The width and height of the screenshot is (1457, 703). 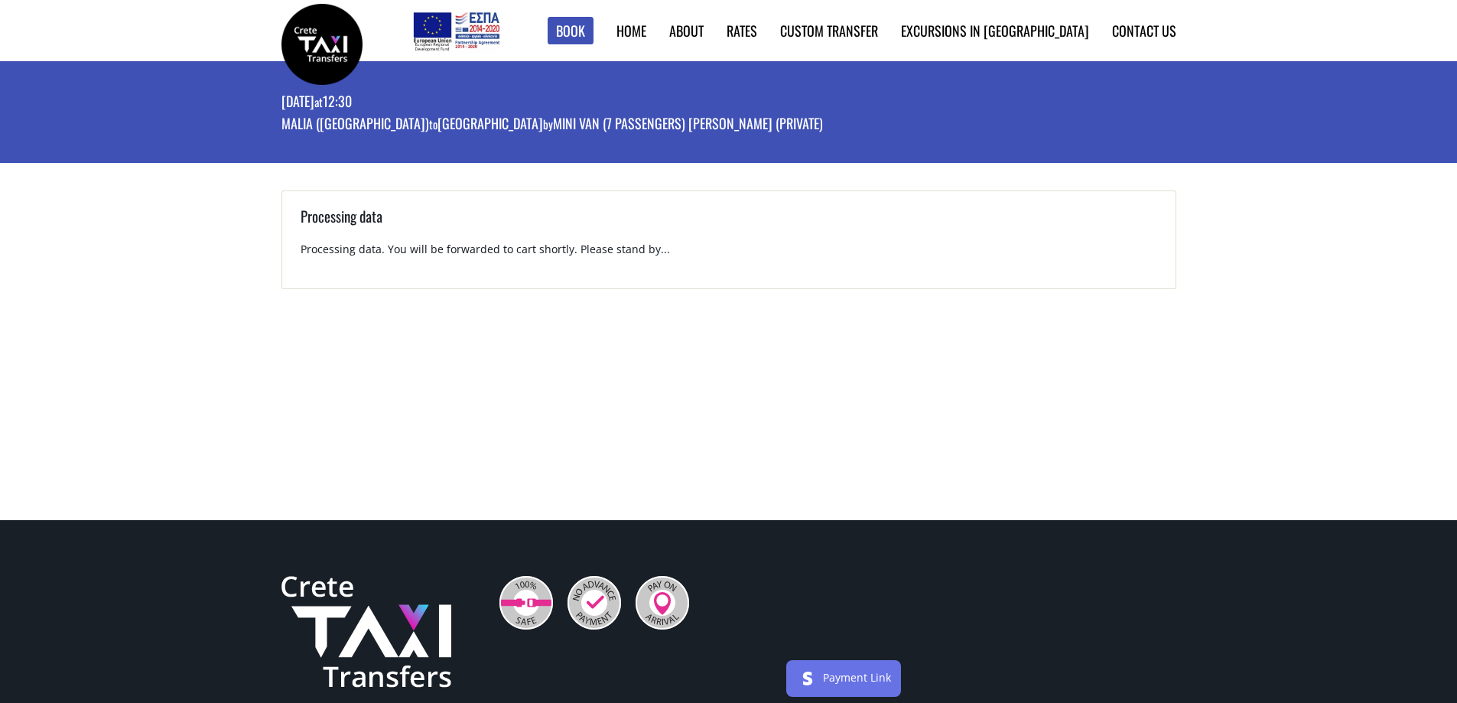 What do you see at coordinates (1144, 31) in the screenshot?
I see `a: Contact us` at bounding box center [1144, 31].